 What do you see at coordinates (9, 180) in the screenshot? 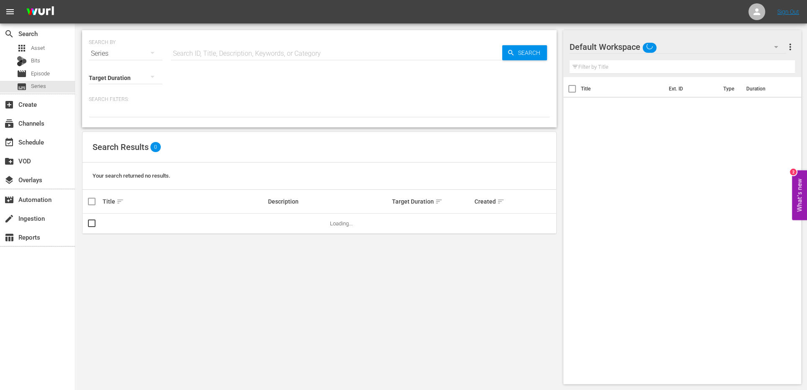
I see `span: Overlays` at bounding box center [9, 180].